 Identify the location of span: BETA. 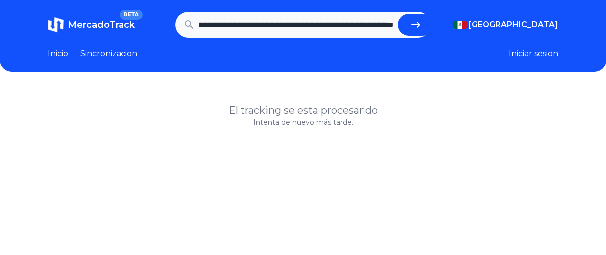
(131, 15).